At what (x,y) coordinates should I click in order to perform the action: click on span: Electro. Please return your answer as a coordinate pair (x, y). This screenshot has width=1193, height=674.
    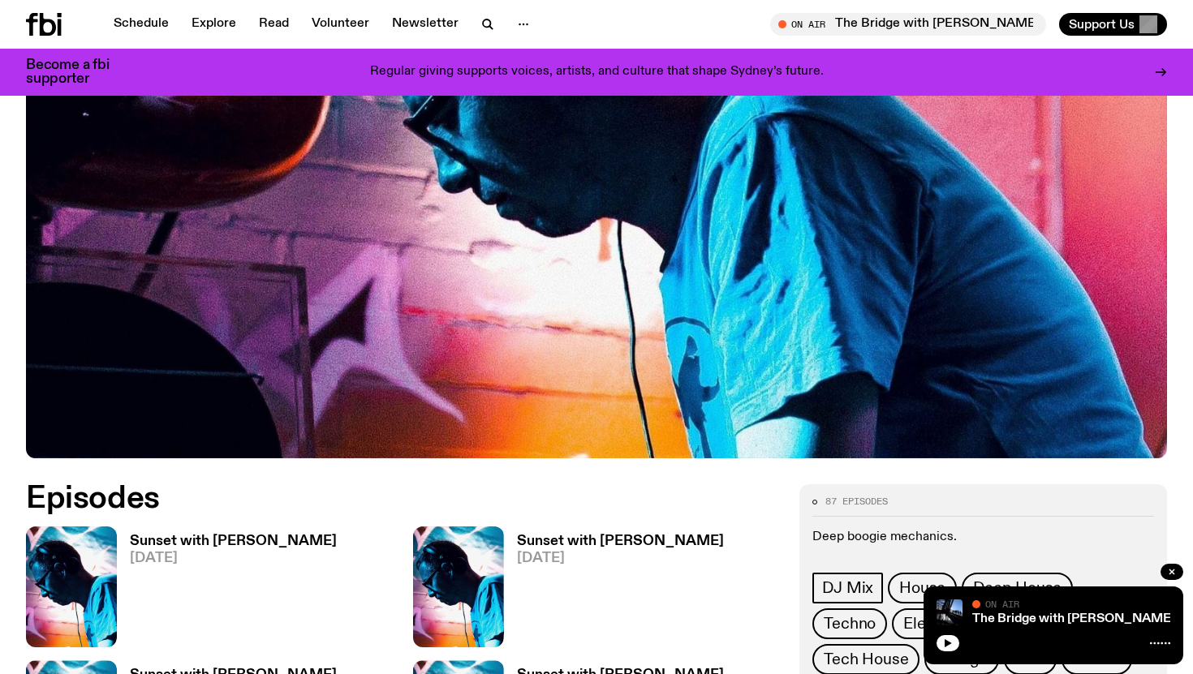
    Looking at the image, I should click on (928, 624).